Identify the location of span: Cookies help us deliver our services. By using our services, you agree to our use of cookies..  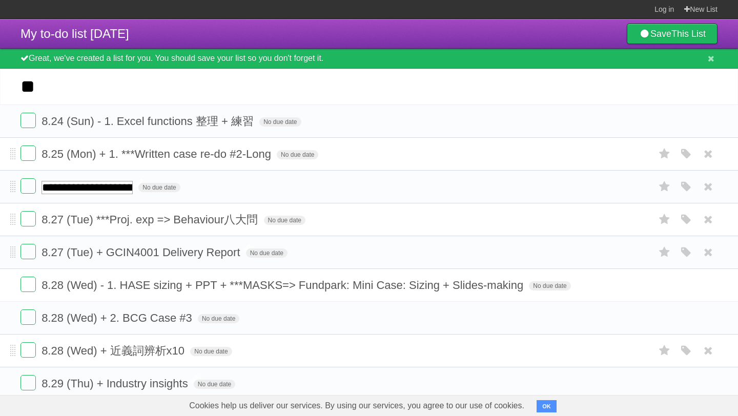
(357, 406).